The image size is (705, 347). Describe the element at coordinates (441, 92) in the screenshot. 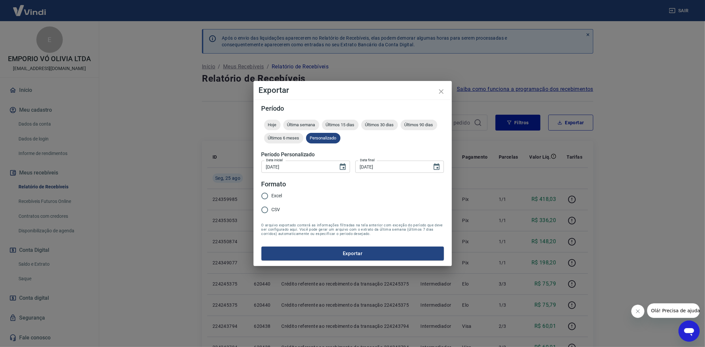

I see `button: close` at that location.